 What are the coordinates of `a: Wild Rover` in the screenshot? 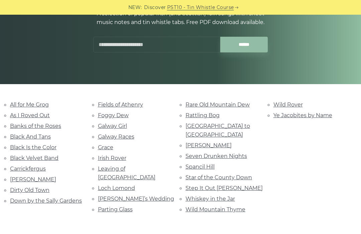 It's located at (288, 104).